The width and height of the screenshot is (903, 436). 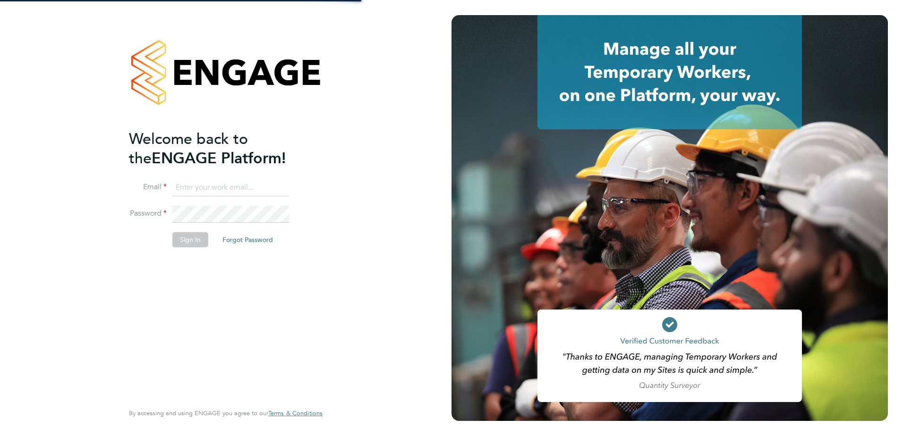 I want to click on button: Sign In, so click(x=190, y=240).